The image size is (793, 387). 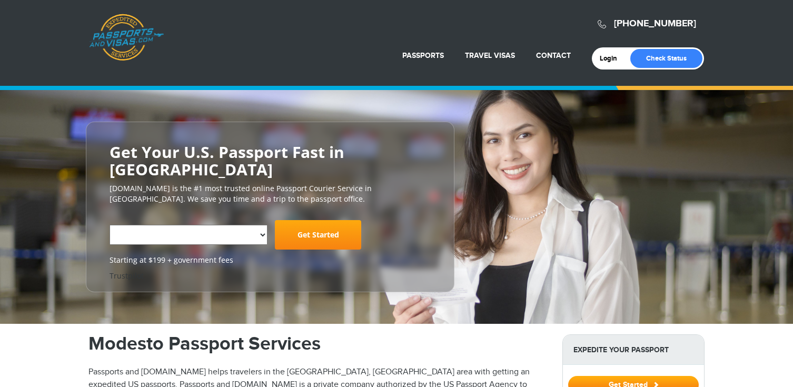 I want to click on a: Check Status, so click(x=666, y=58).